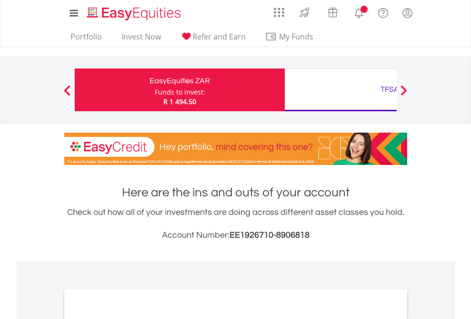 Image resolution: width=471 pixels, height=319 pixels. What do you see at coordinates (279, 10) in the screenshot?
I see `a: AppsGrid` at bounding box center [279, 10].